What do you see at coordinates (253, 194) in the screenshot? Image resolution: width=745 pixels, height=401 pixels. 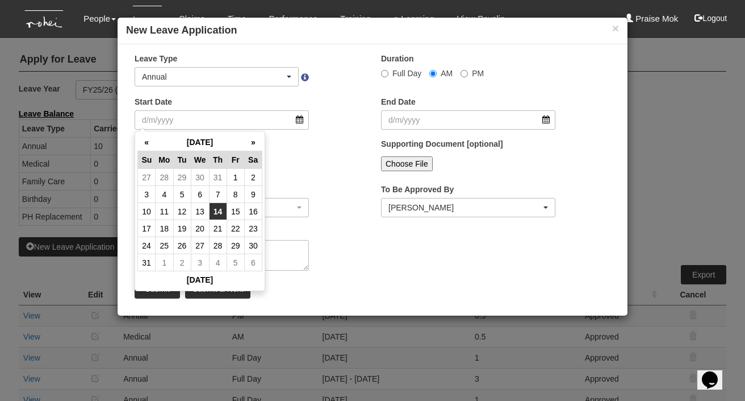 I see `td: 9` at bounding box center [253, 194].